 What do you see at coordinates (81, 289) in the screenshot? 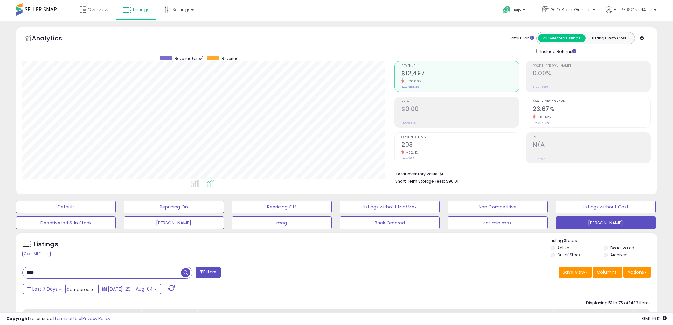
I see `span: Compared to:` at bounding box center [81, 289].